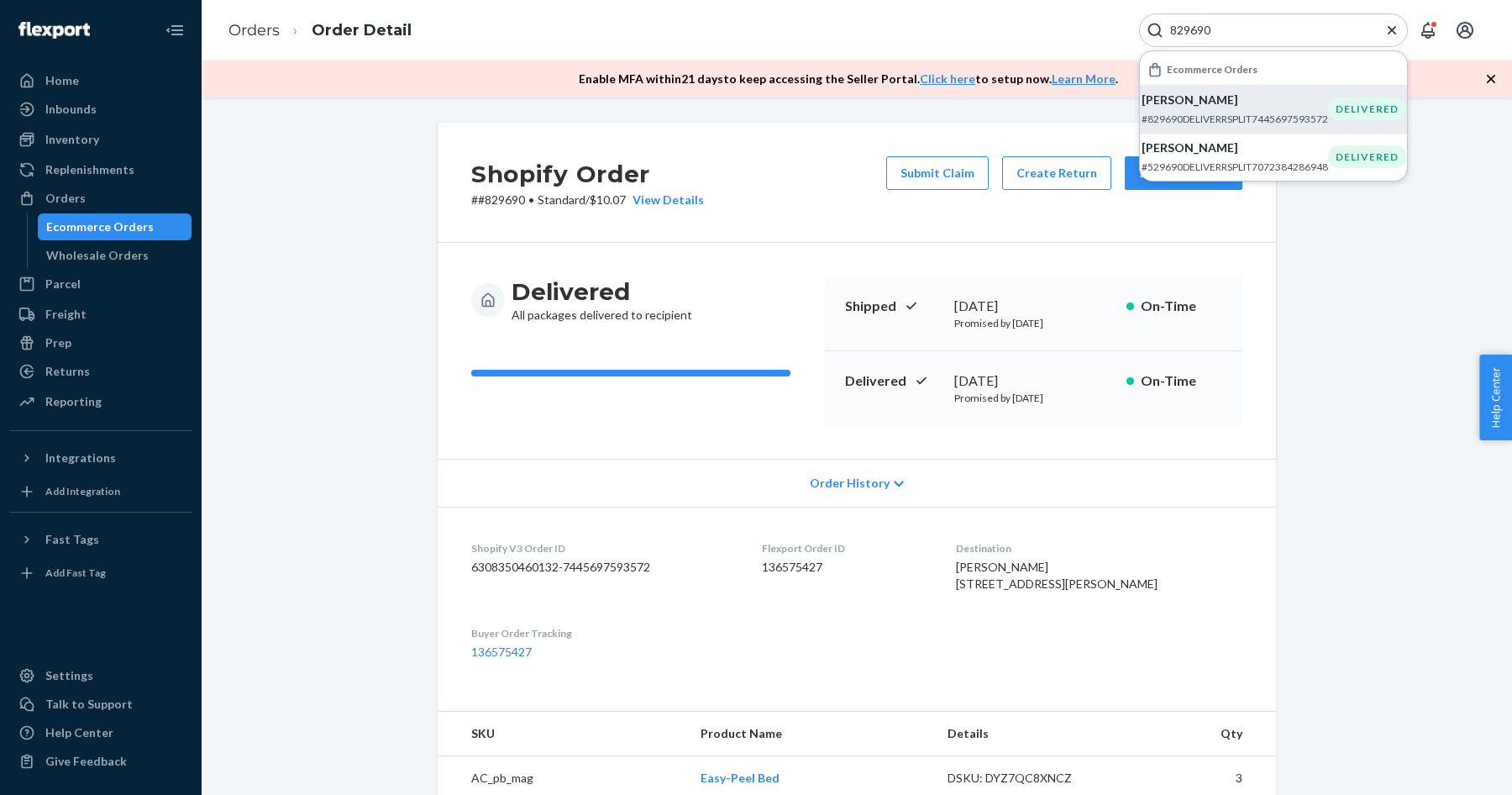  What do you see at coordinates (101, 109) in the screenshot?
I see `a: Inbounds` at bounding box center [101, 109].